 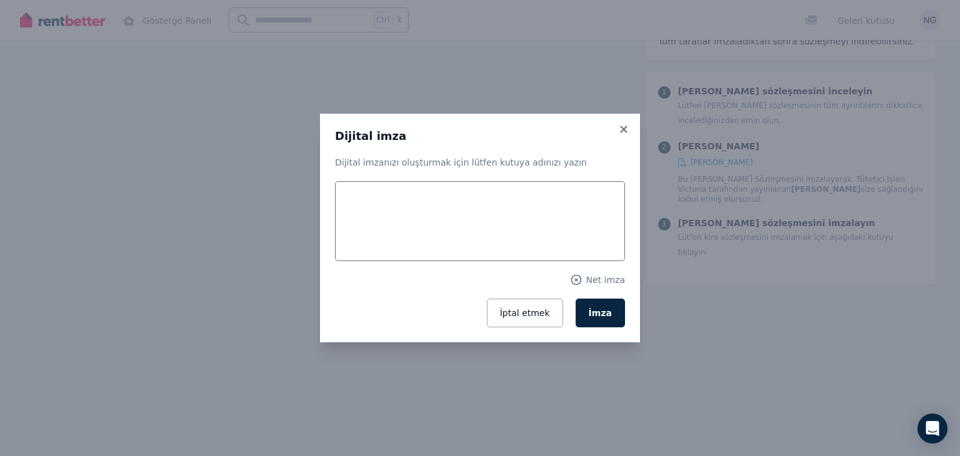 I want to click on button: İptal etmek, so click(x=525, y=313).